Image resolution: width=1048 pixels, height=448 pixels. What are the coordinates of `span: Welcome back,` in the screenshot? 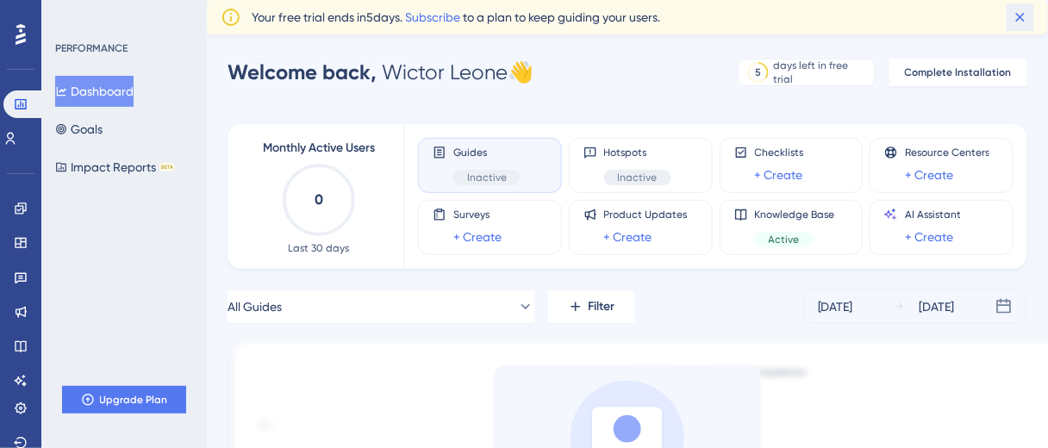 It's located at (302, 72).